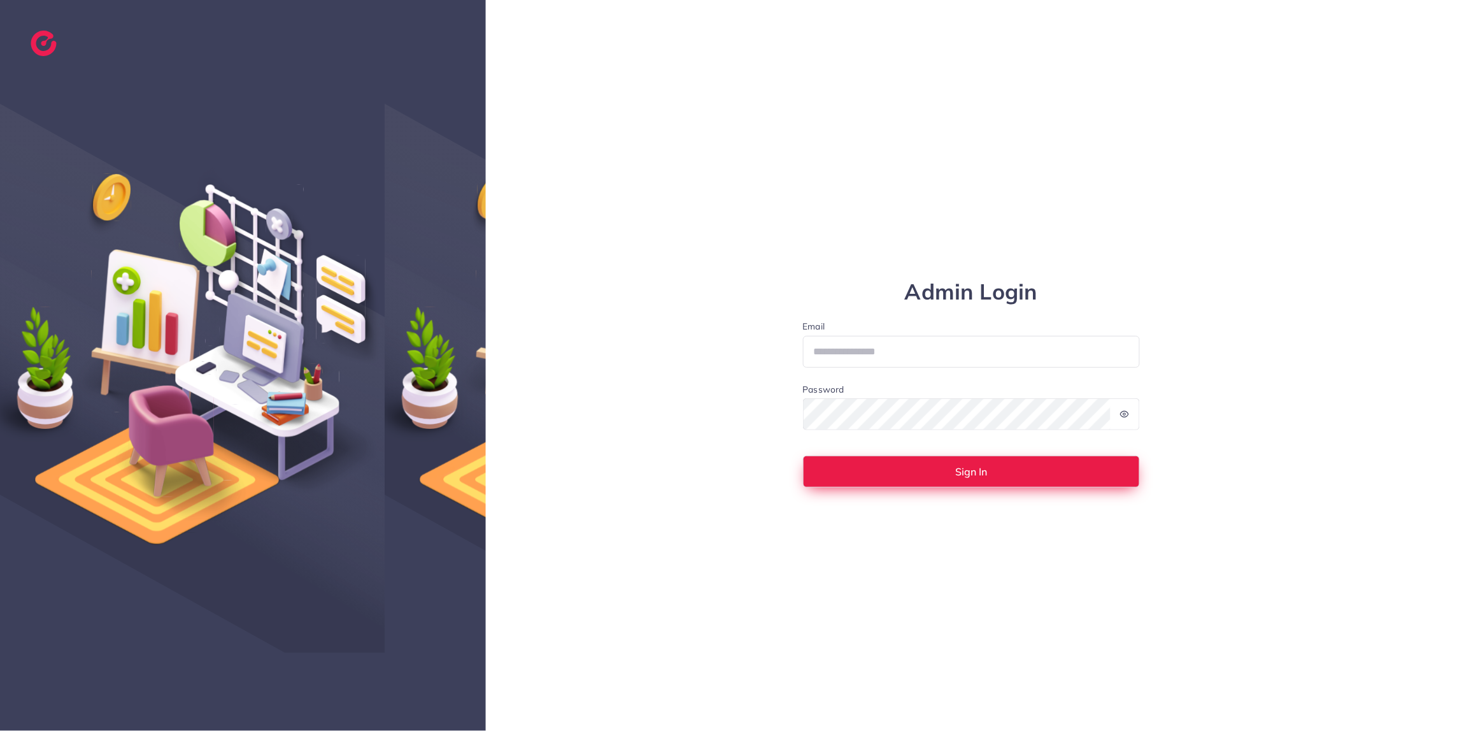  I want to click on img: logo, so click(43, 43).